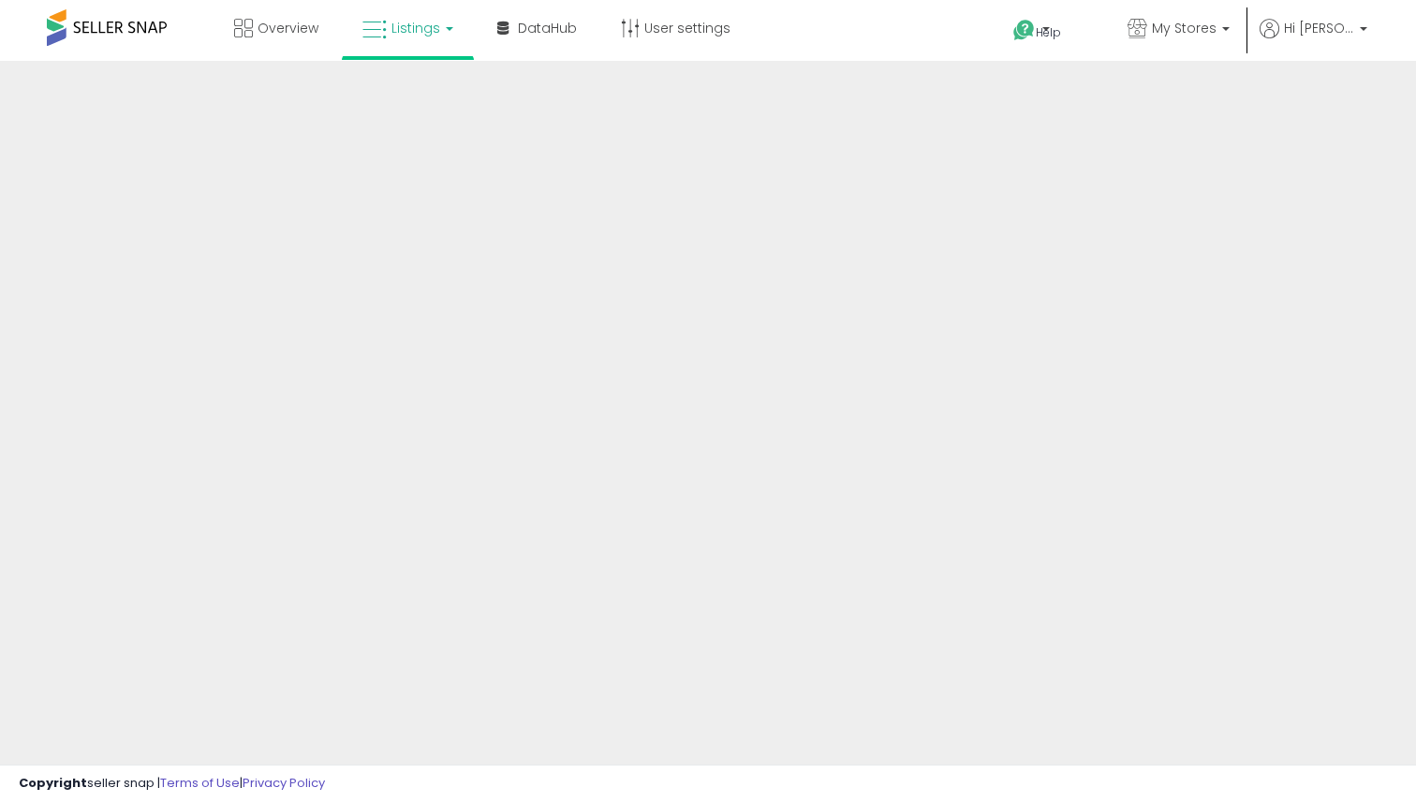  I want to click on a: Help, so click(1048, 33).